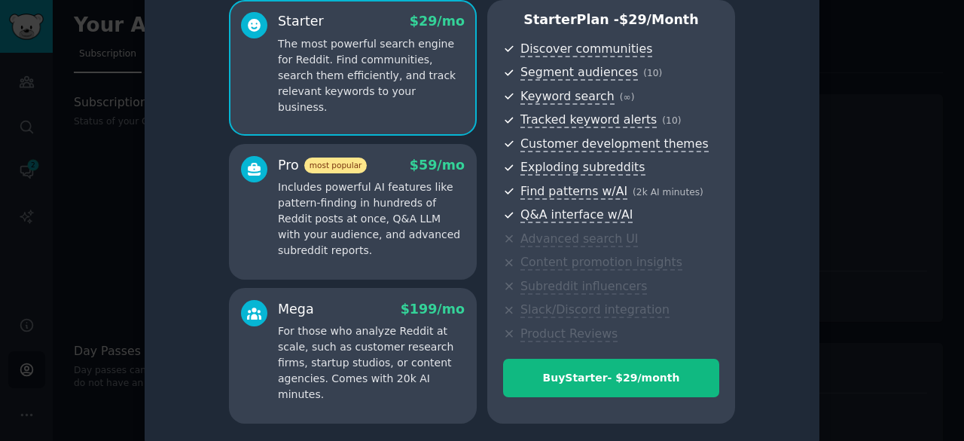 This screenshot has width=964, height=441. What do you see at coordinates (611, 377) in the screenshot?
I see `button: BuyStarter- $29/month` at bounding box center [611, 377].